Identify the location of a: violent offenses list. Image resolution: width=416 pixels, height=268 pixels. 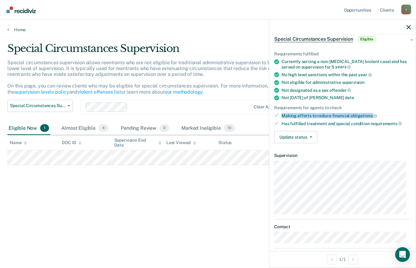
(99, 92).